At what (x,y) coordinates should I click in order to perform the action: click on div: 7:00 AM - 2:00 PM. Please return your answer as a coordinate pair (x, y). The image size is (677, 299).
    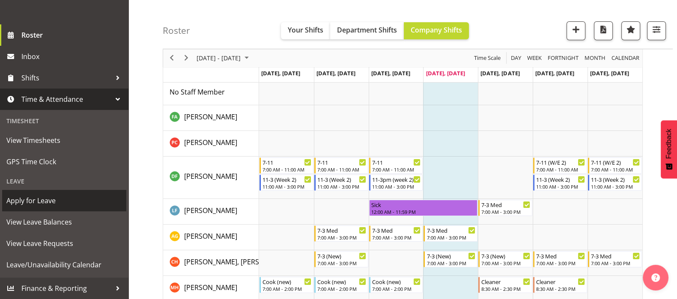
    Looking at the image, I should click on (397, 289).